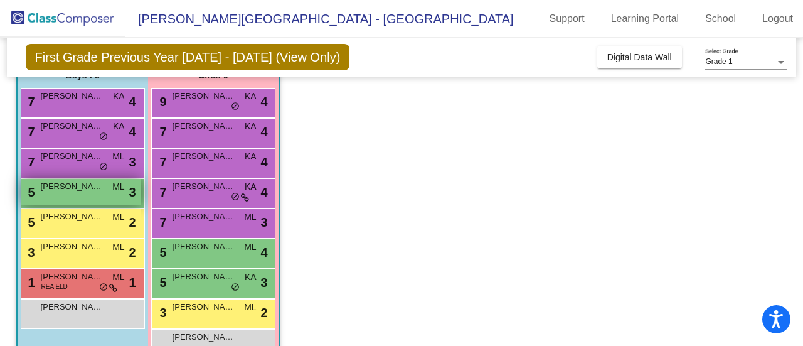  What do you see at coordinates (720, 19) in the screenshot?
I see `a: School` at bounding box center [720, 19].